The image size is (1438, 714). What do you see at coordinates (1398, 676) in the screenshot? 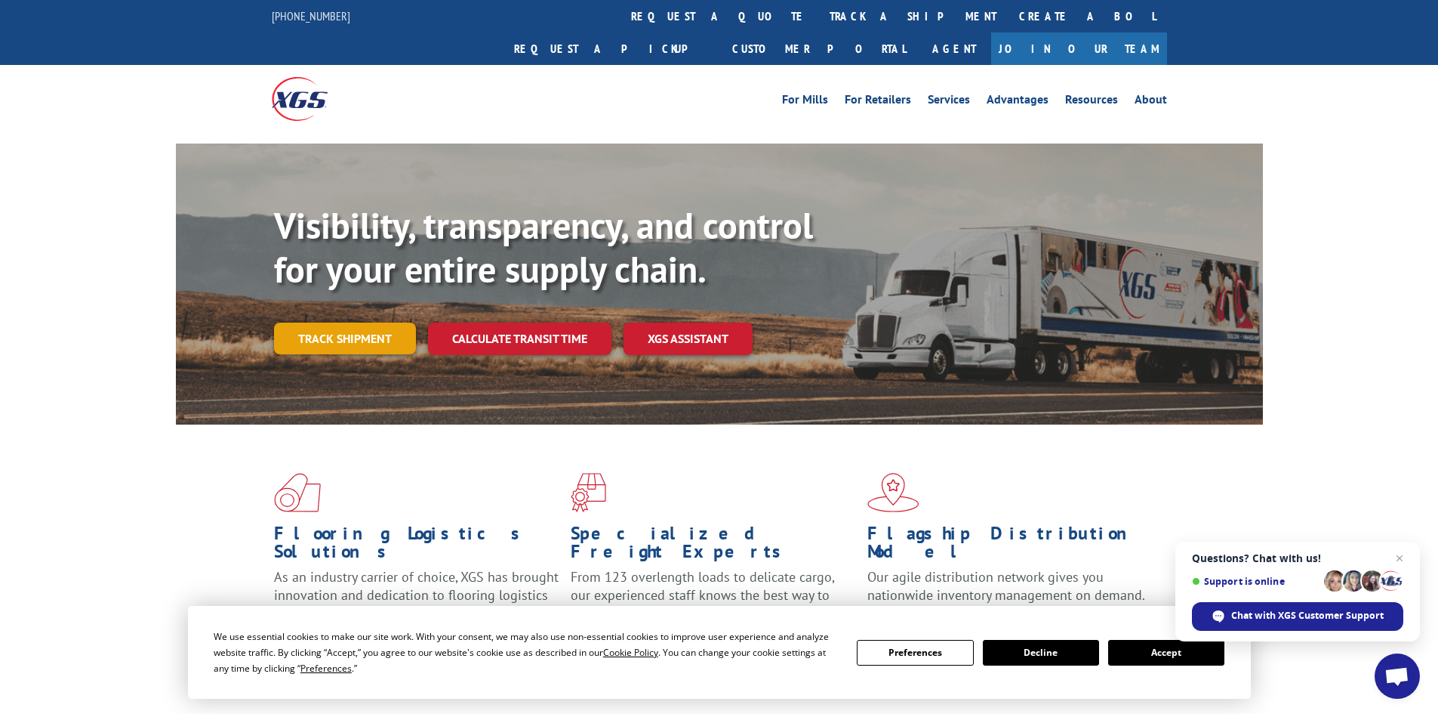
I see `div: Open chat` at bounding box center [1398, 676].